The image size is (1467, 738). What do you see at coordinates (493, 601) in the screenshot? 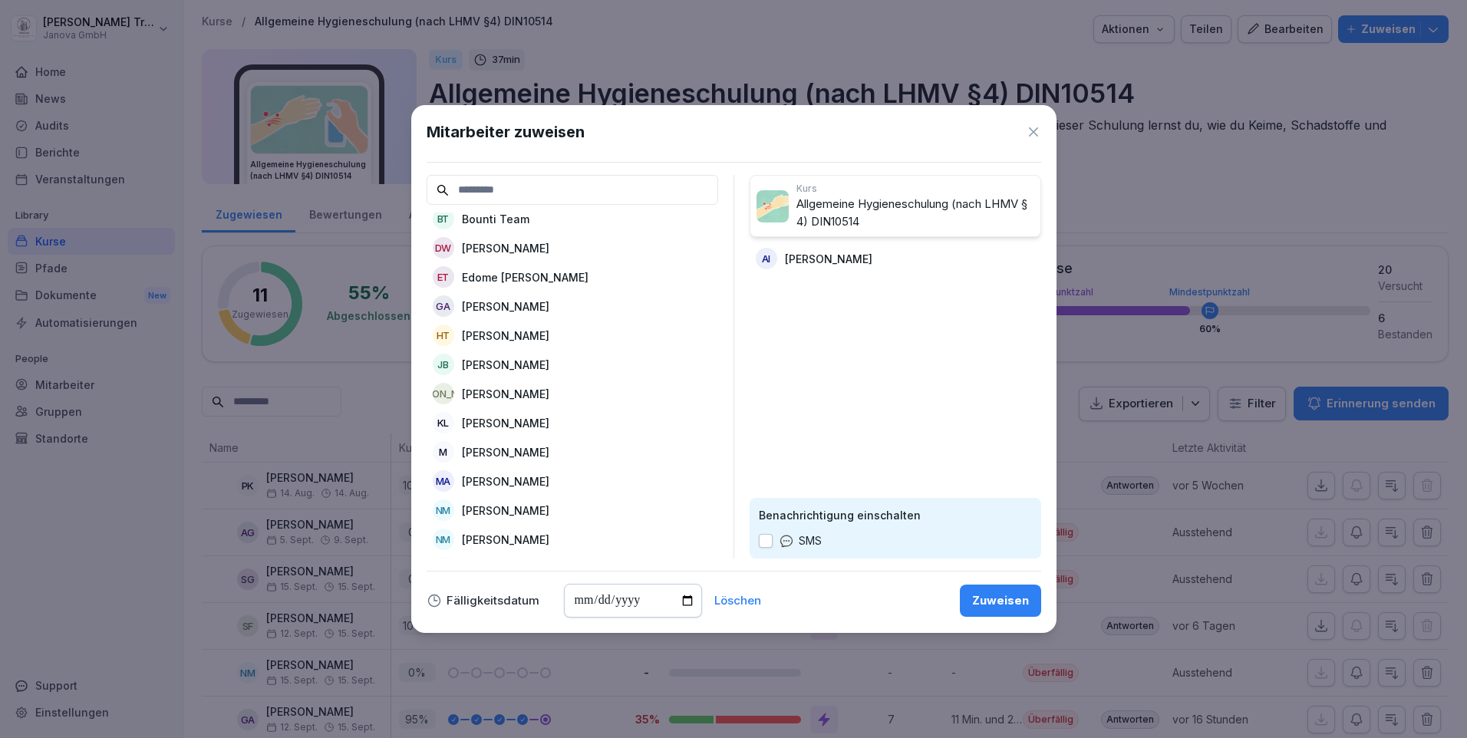
I see `p: Fälligkeitsdatum` at bounding box center [493, 601].